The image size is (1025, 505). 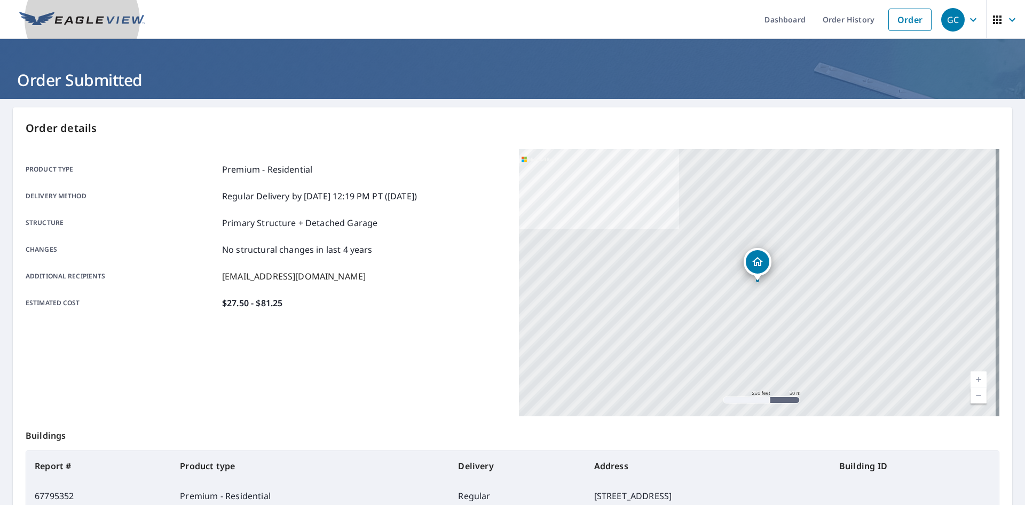 What do you see at coordinates (82, 20) in the screenshot?
I see `img: EV Logo` at bounding box center [82, 20].